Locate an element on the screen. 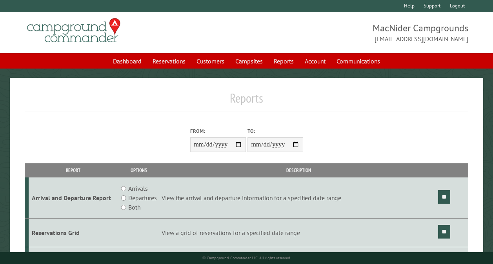 The image size is (493, 264). label: Arrivals is located at coordinates (138, 189).